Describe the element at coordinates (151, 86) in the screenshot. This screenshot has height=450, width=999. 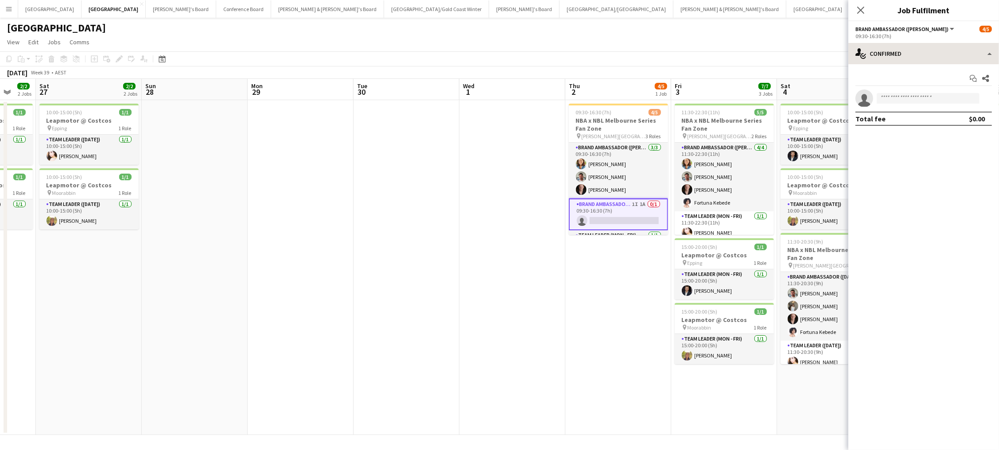
I see `span: Sun` at that location.